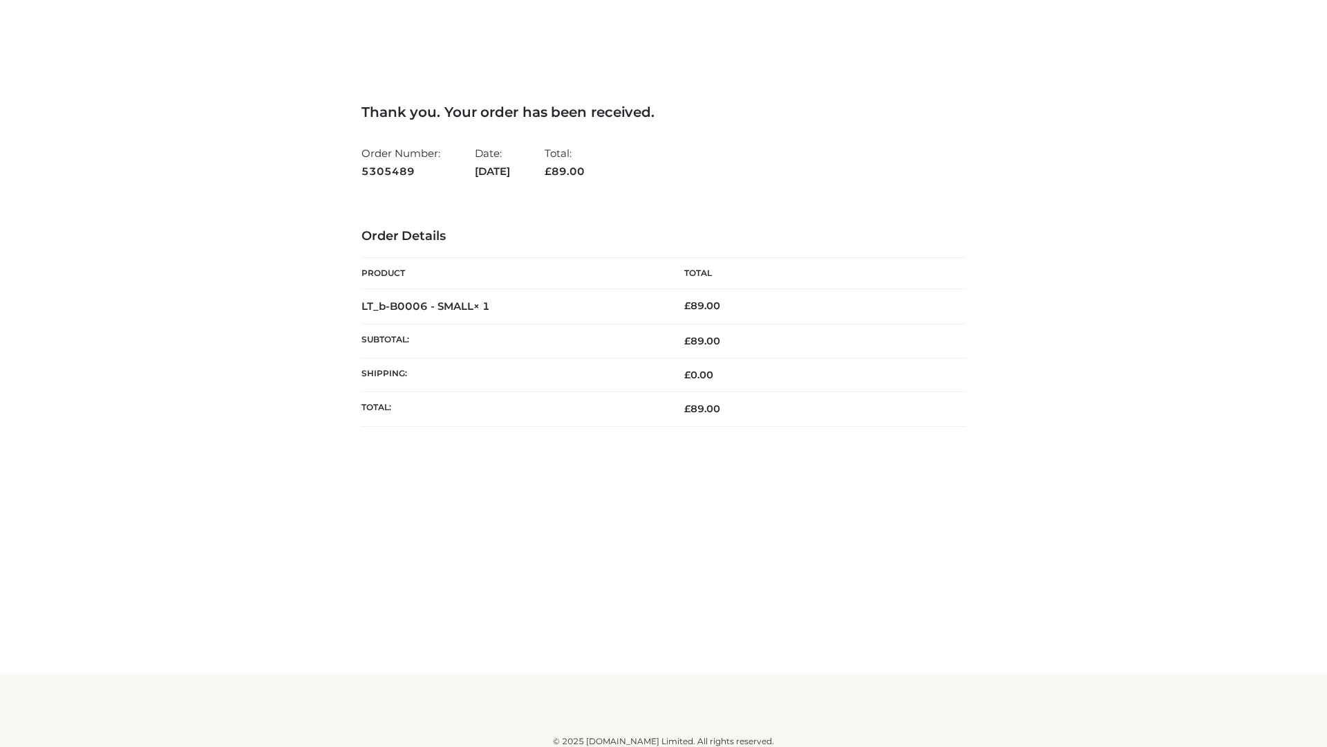 This screenshot has width=1327, height=747. What do you see at coordinates (482, 306) in the screenshot?
I see `strong: × 1` at bounding box center [482, 306].